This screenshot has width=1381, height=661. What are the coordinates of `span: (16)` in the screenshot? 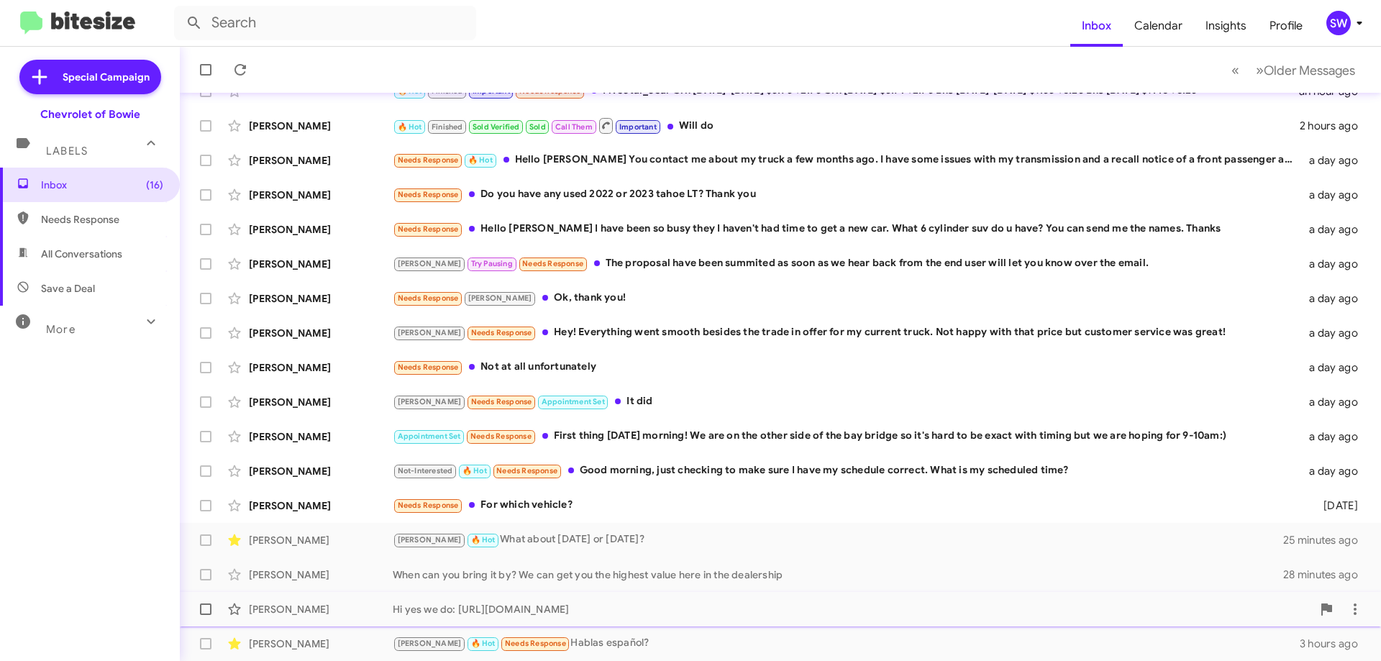 It's located at (155, 185).